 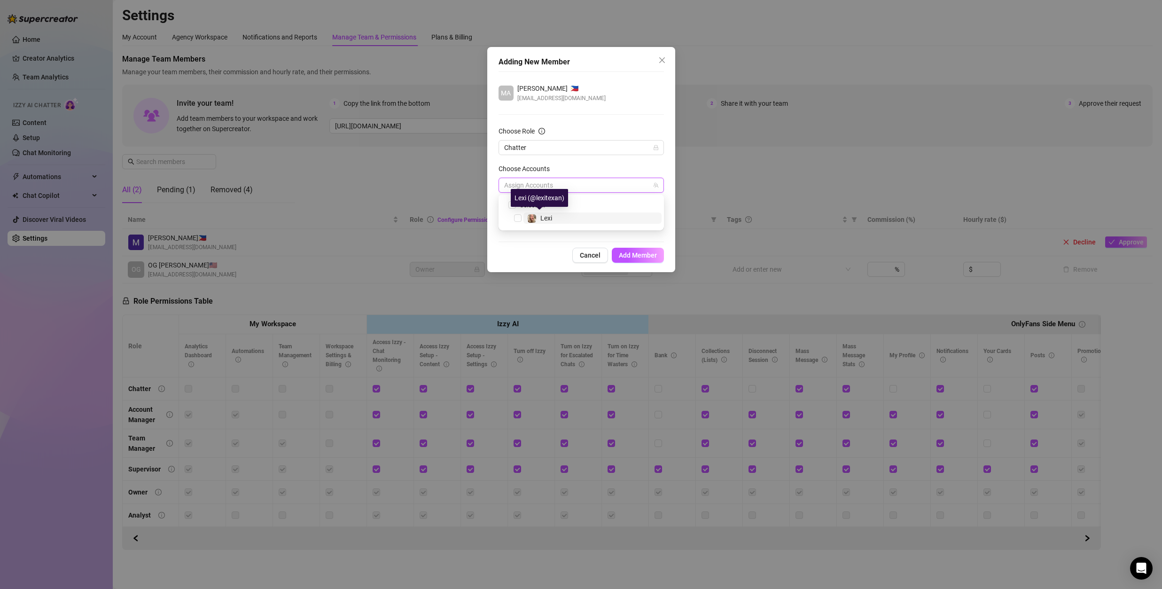 I want to click on button: Cancel, so click(x=590, y=255).